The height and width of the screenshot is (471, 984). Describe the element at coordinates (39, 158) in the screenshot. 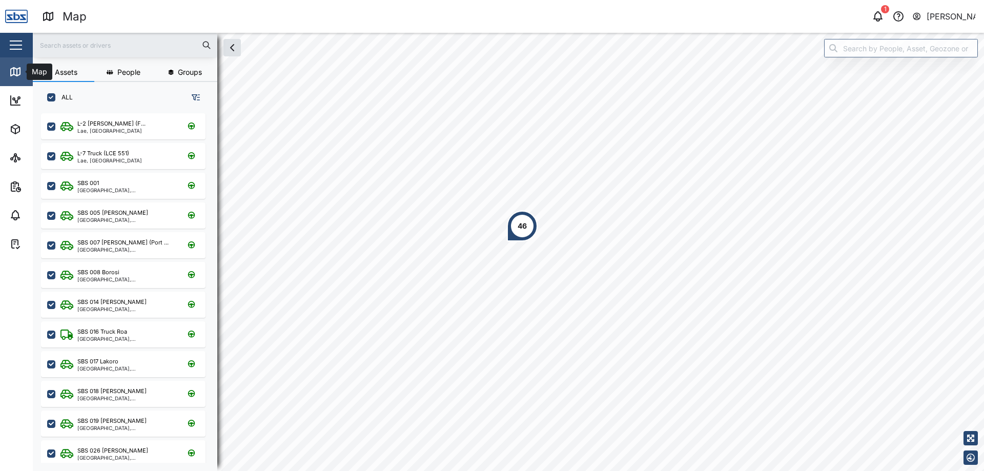

I see `div: Sites` at that location.